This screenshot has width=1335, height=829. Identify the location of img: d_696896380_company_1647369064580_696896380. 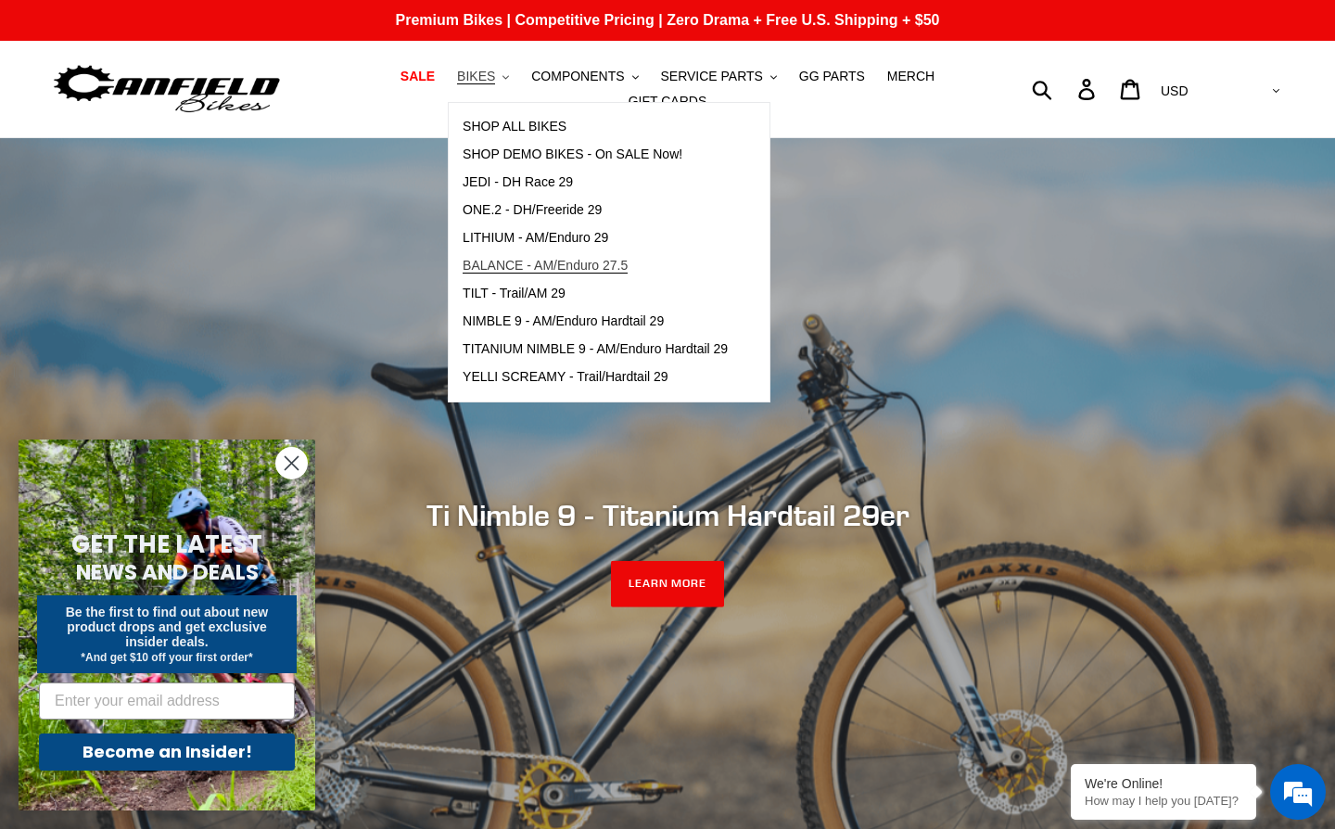
(83, 116).